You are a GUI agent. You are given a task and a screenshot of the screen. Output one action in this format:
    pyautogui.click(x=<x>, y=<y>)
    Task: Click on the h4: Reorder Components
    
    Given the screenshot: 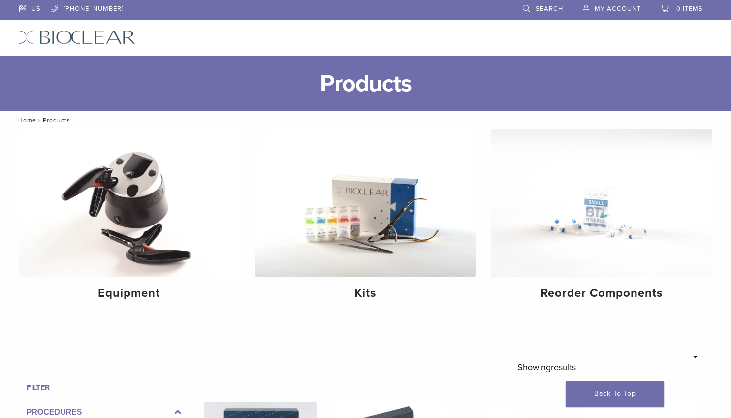 What is the action you would take?
    pyautogui.click(x=601, y=293)
    